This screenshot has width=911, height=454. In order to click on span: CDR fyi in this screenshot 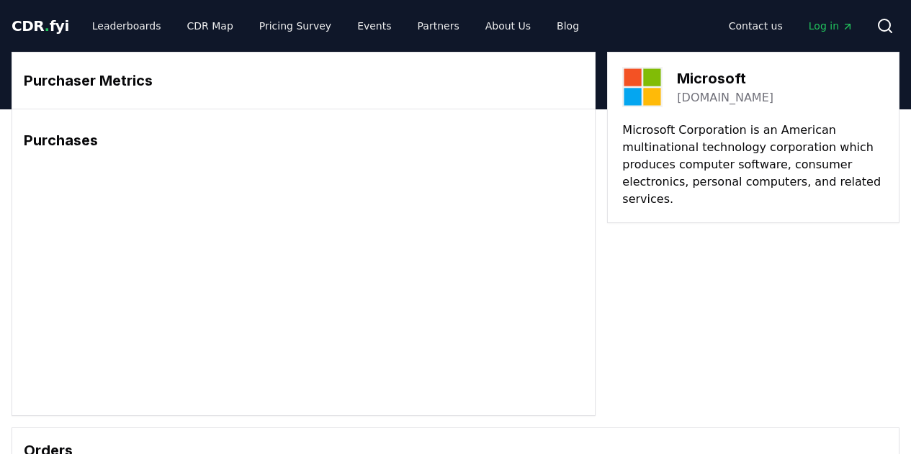, I will do `click(40, 26)`.